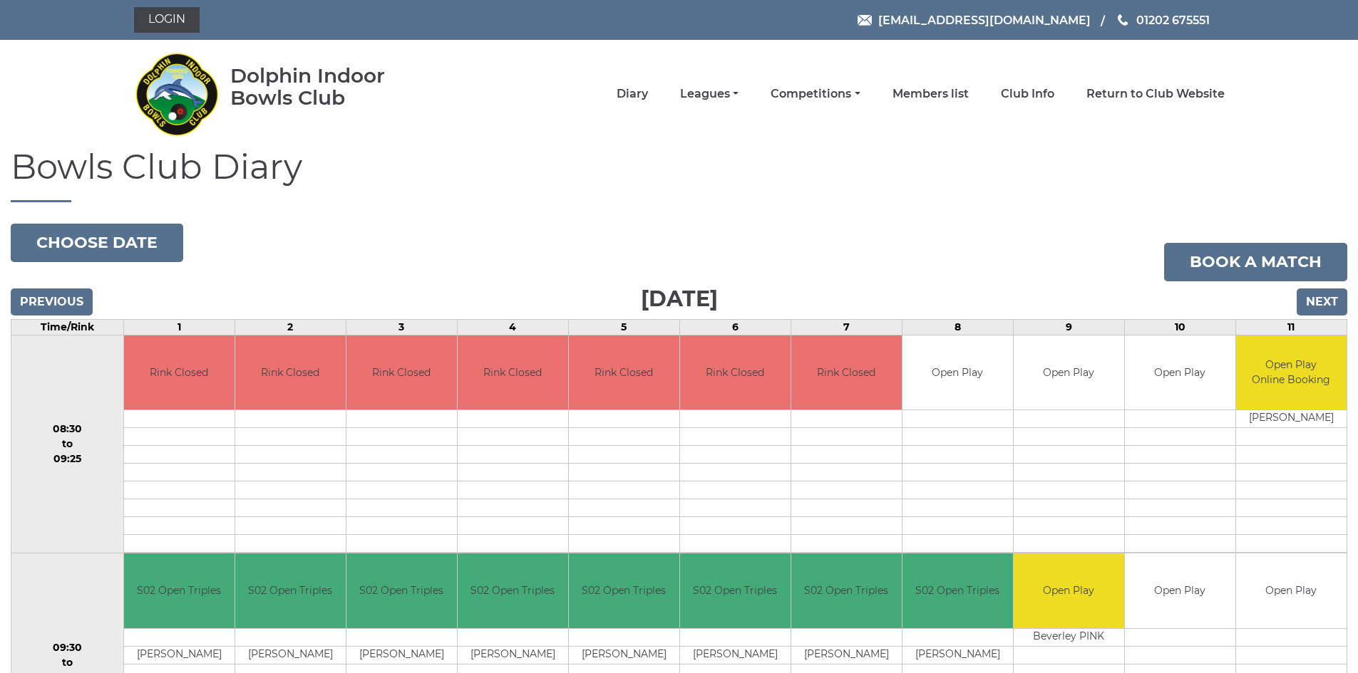  Describe the element at coordinates (930, 94) in the screenshot. I see `a: Members list` at that location.